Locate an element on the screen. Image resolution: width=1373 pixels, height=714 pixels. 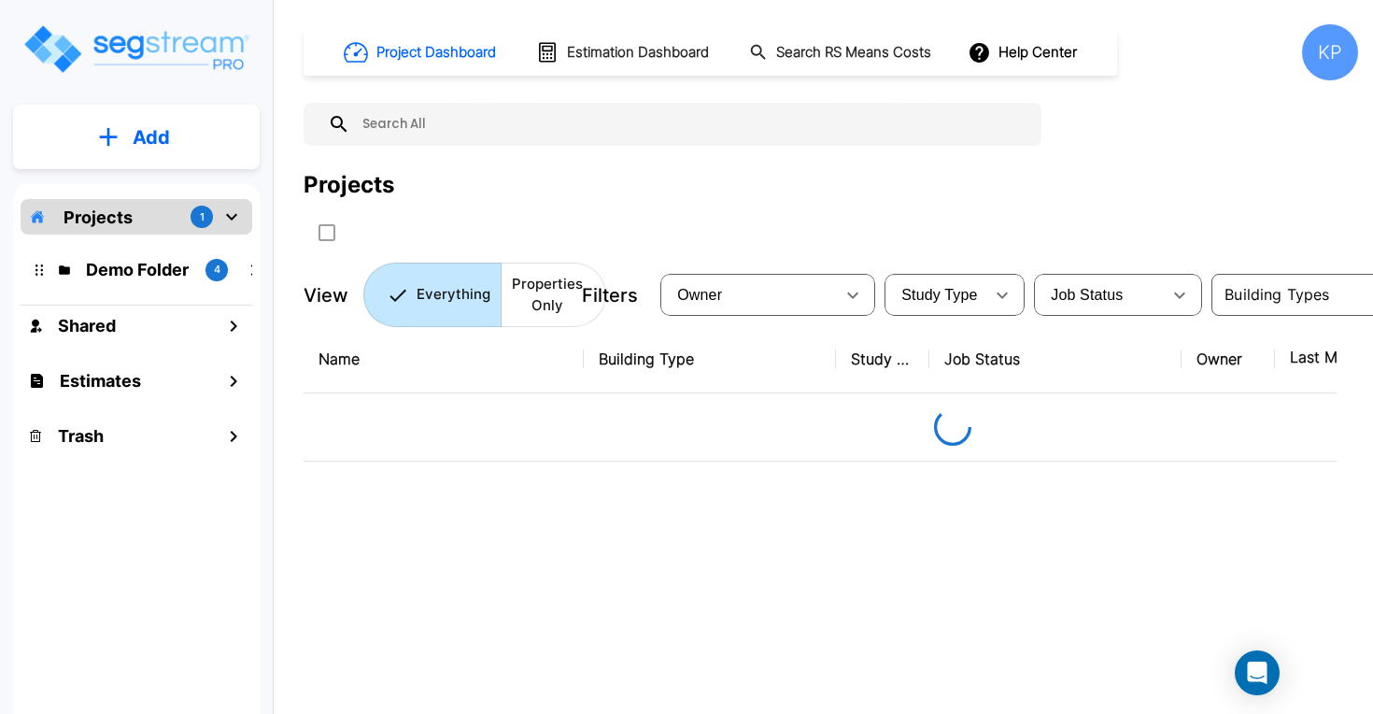
h1: Project Dashboard is located at coordinates (436, 52).